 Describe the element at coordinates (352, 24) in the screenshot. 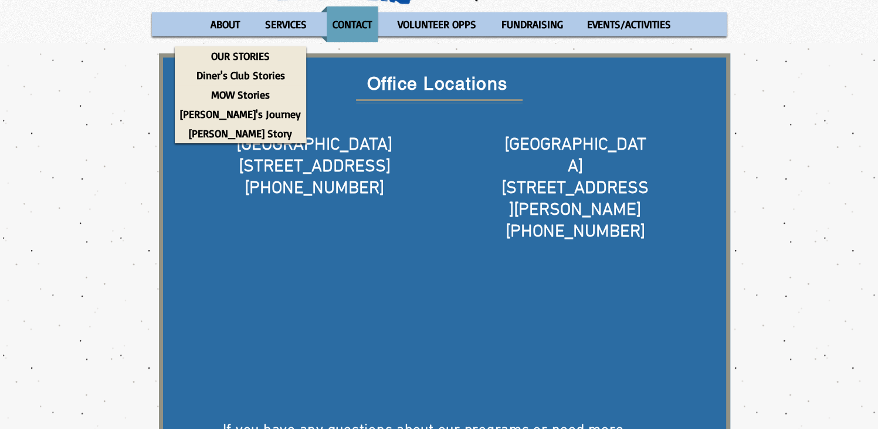

I see `a: CONTACT` at that location.